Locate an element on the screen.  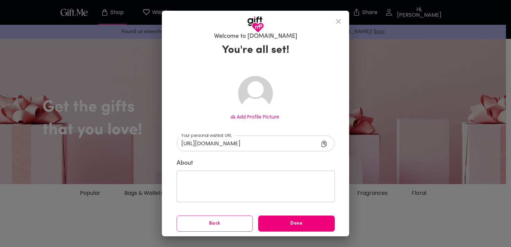
h3: You're all set! is located at coordinates (256, 50).